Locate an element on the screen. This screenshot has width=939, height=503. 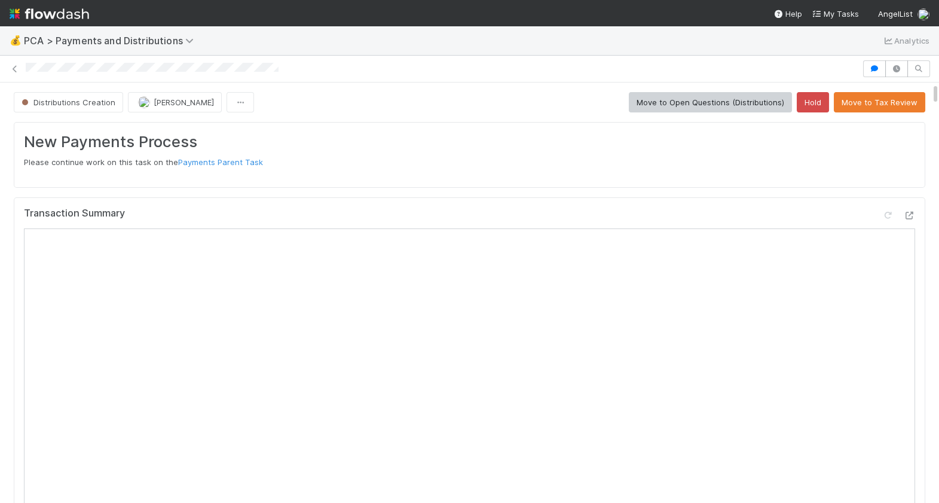
span: My Tasks is located at coordinates (835, 14).